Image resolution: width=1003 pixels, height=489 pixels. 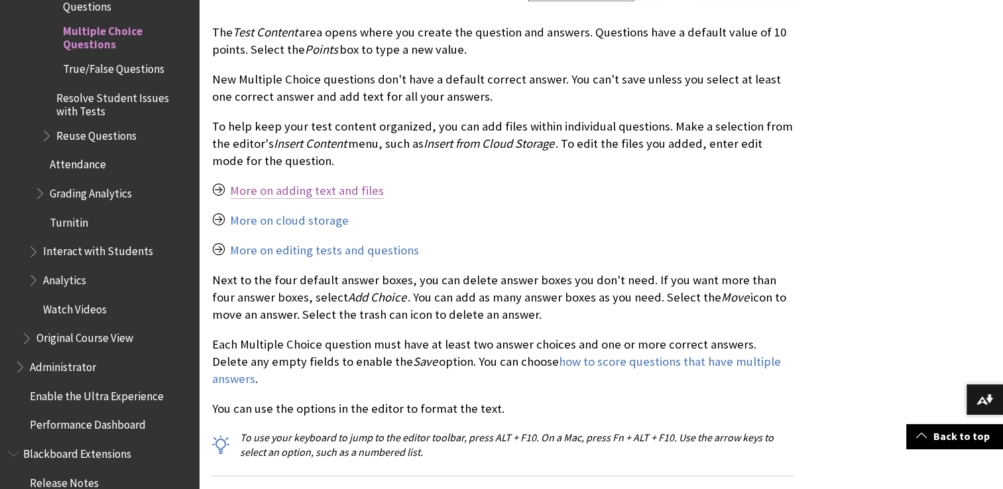 What do you see at coordinates (503, 409) in the screenshot?
I see `p: You can use the options in the editor to format the text.` at bounding box center [503, 409].